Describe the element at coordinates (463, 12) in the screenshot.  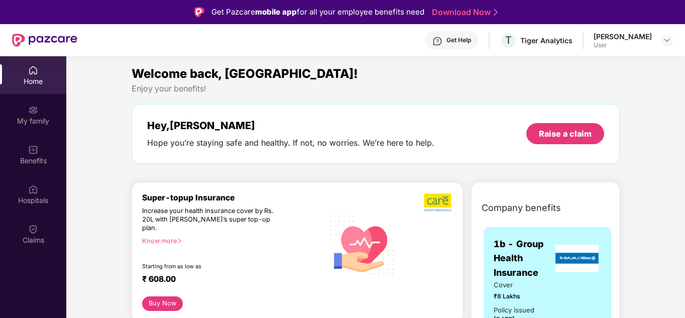
I see `a: Download Now` at that location.